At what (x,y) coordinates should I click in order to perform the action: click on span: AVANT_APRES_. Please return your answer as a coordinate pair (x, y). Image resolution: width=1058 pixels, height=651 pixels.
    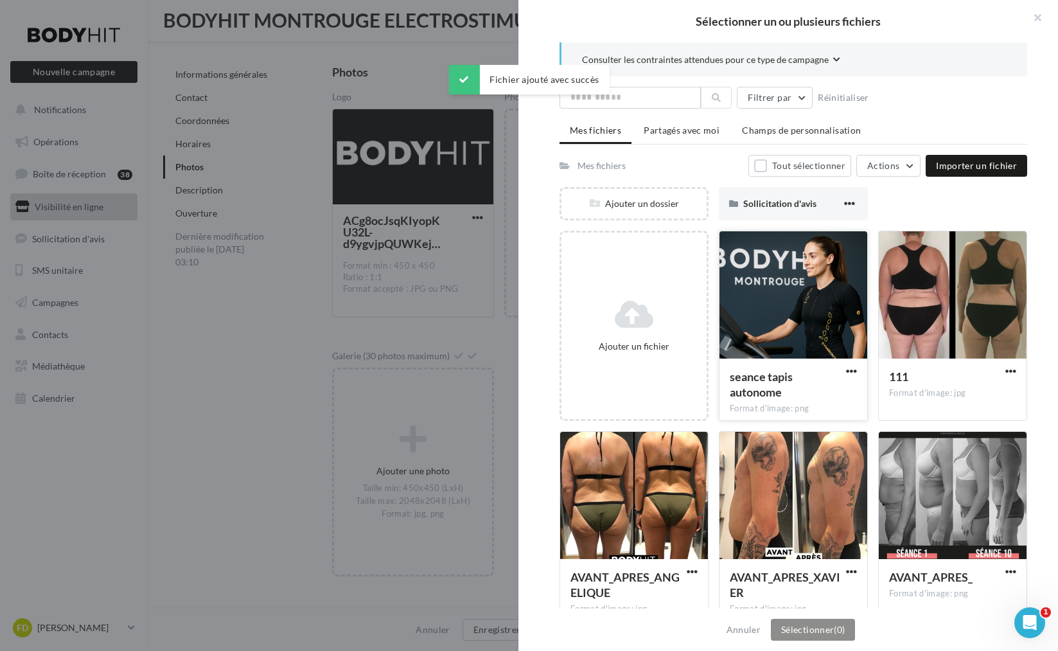
    Looking at the image, I should click on (931, 577).